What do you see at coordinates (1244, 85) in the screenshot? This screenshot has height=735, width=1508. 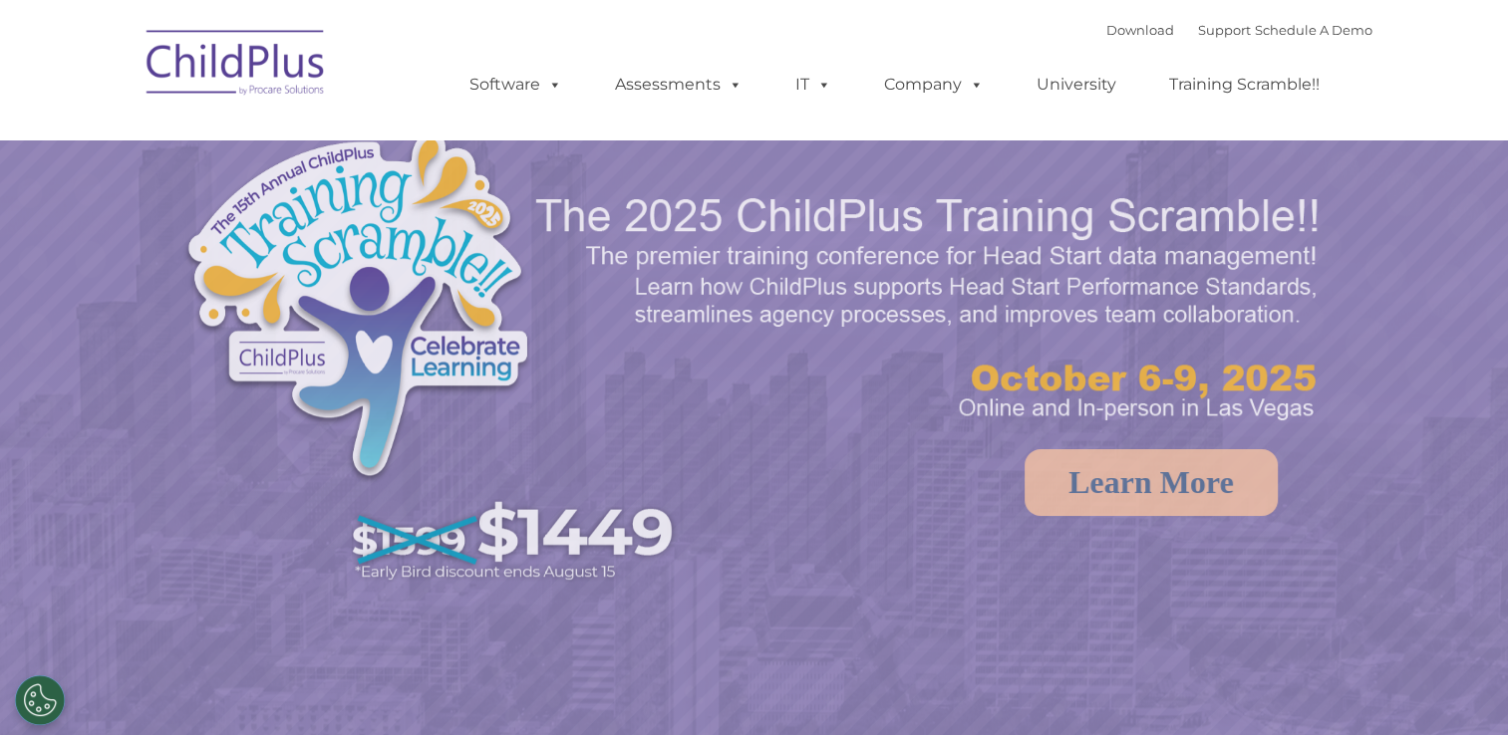 I see `a: Training Scramble!!` at bounding box center [1244, 85].